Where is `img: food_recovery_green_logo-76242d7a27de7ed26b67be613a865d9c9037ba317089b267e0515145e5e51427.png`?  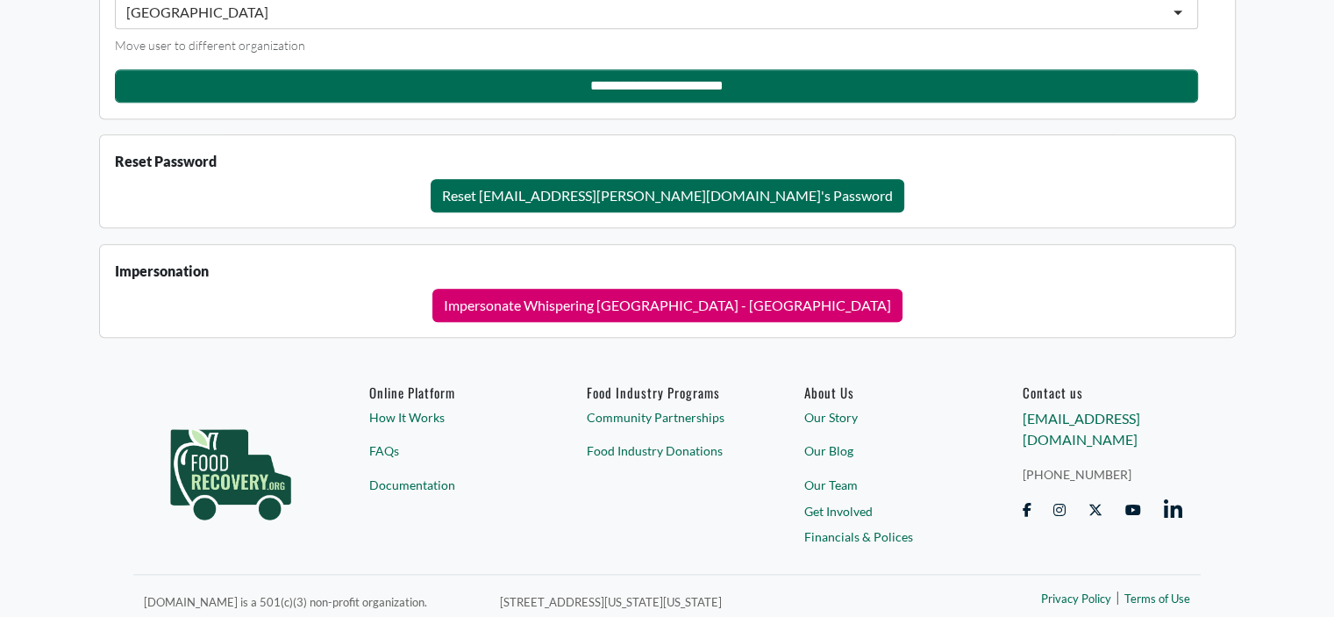 img: food_recovery_green_logo-76242d7a27de7ed26b67be613a865d9c9037ba317089b267e0515145e5e51427.png is located at coordinates (231, 468).